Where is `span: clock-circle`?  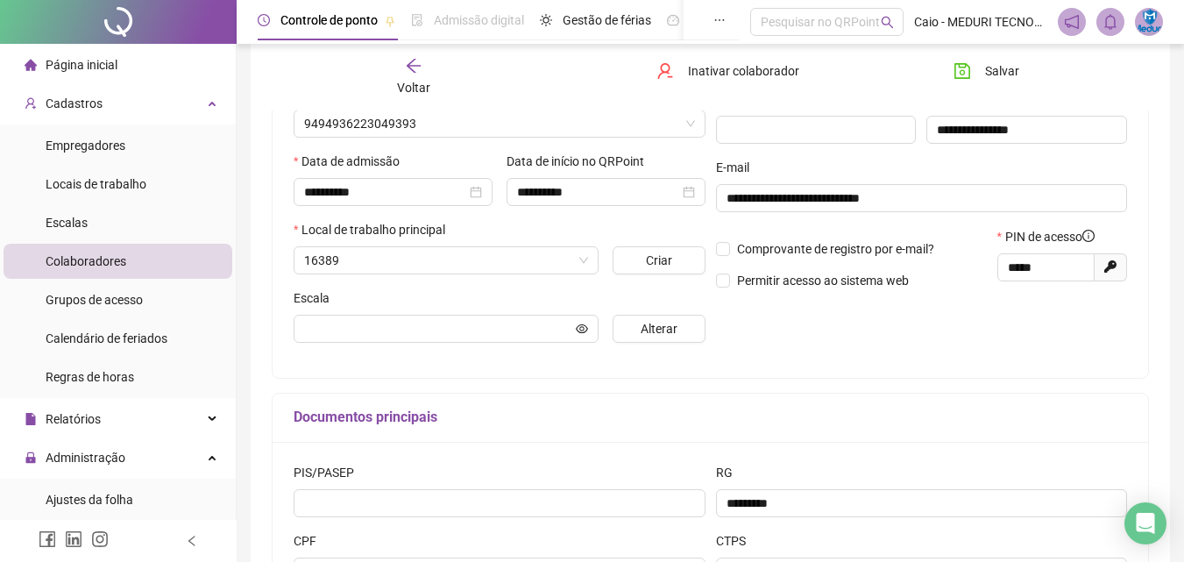 span: clock-circle is located at coordinates (264, 20).